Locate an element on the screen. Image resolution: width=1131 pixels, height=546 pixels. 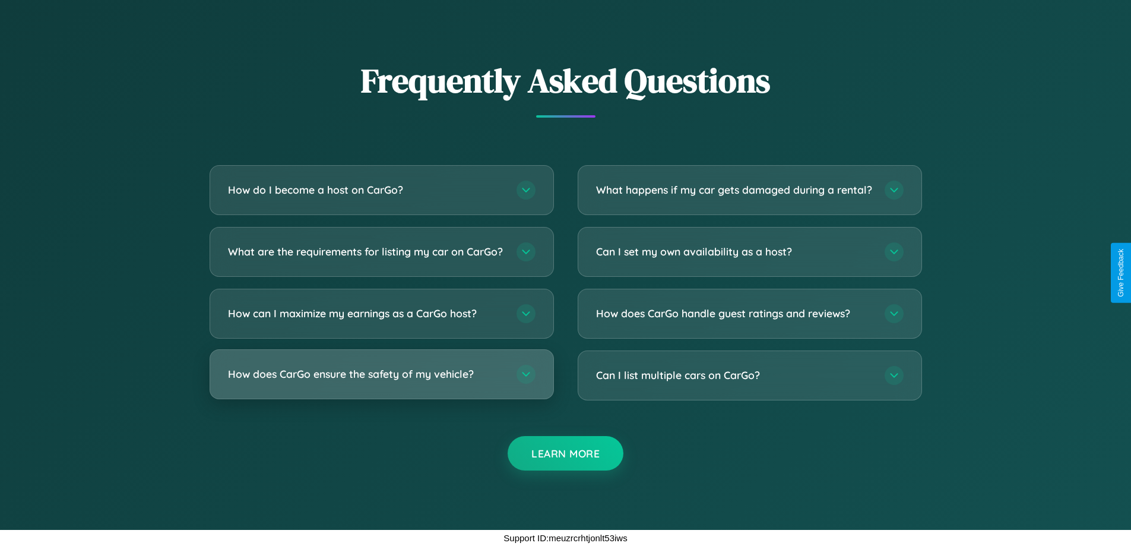
h3: What happens if my car gets damaged during a rental? is located at coordinates (735, 189).